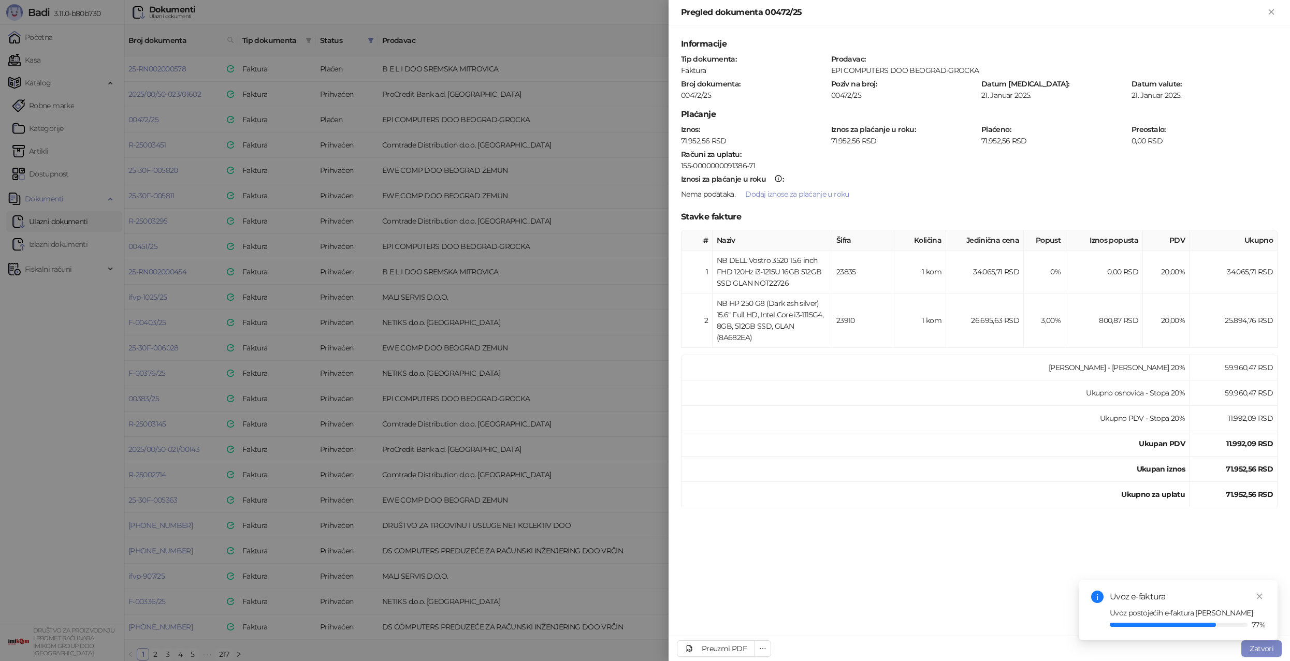 Image resolution: width=1290 pixels, height=661 pixels. Describe the element at coordinates (1104, 272) in the screenshot. I see `td: 0,00 RSD` at that location.